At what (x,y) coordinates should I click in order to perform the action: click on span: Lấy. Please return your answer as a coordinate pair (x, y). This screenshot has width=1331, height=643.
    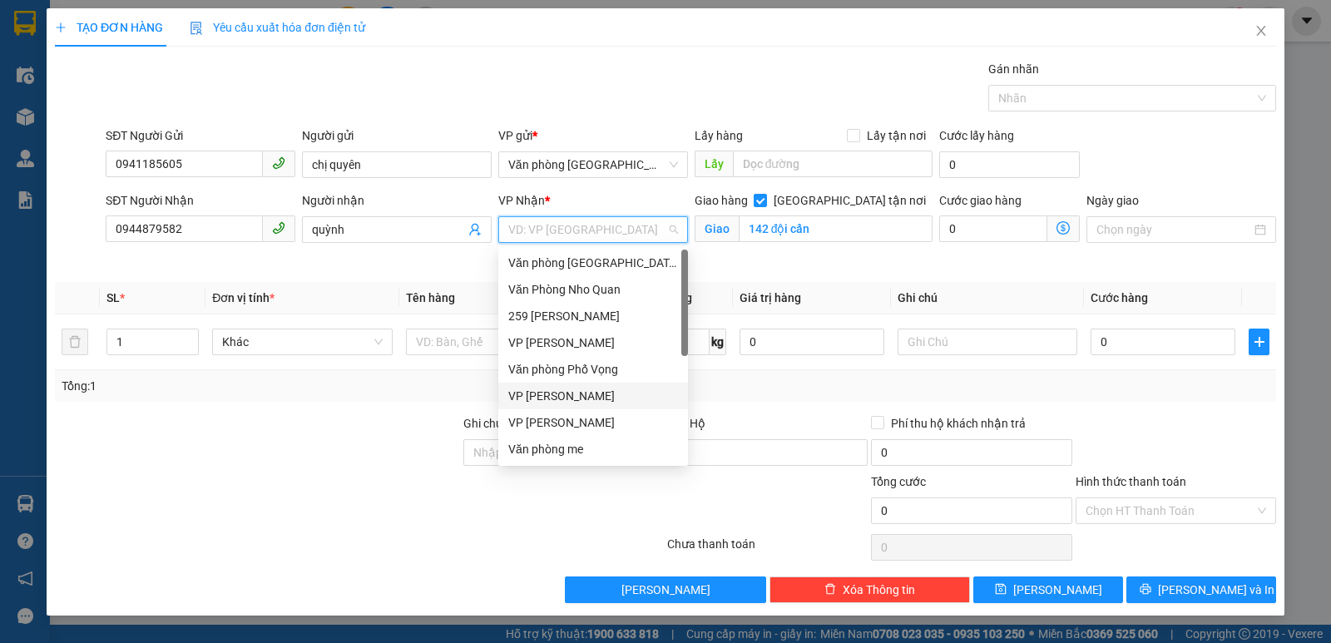
    Looking at the image, I should click on (714, 164).